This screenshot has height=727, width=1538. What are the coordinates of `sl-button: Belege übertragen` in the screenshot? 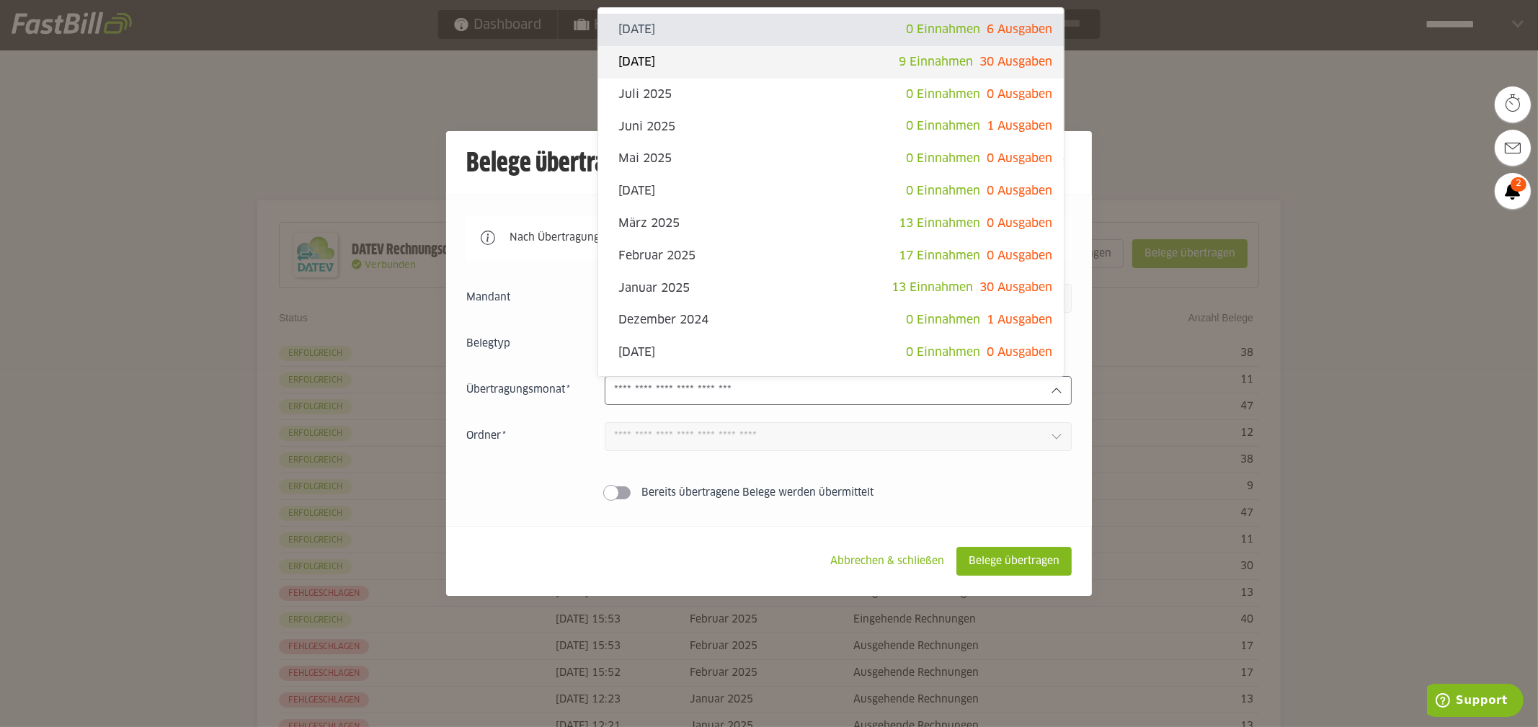 It's located at (1014, 561).